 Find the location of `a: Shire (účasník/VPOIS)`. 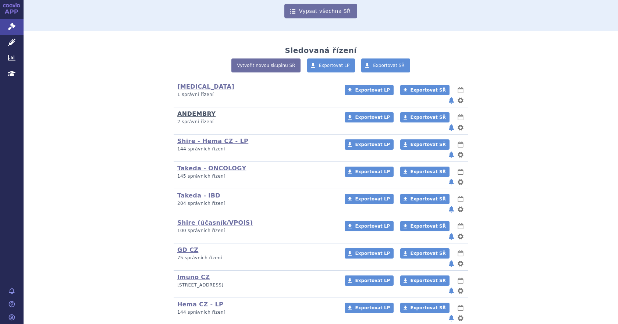

a: Shire (účasník/VPOIS) is located at coordinates (215, 223).